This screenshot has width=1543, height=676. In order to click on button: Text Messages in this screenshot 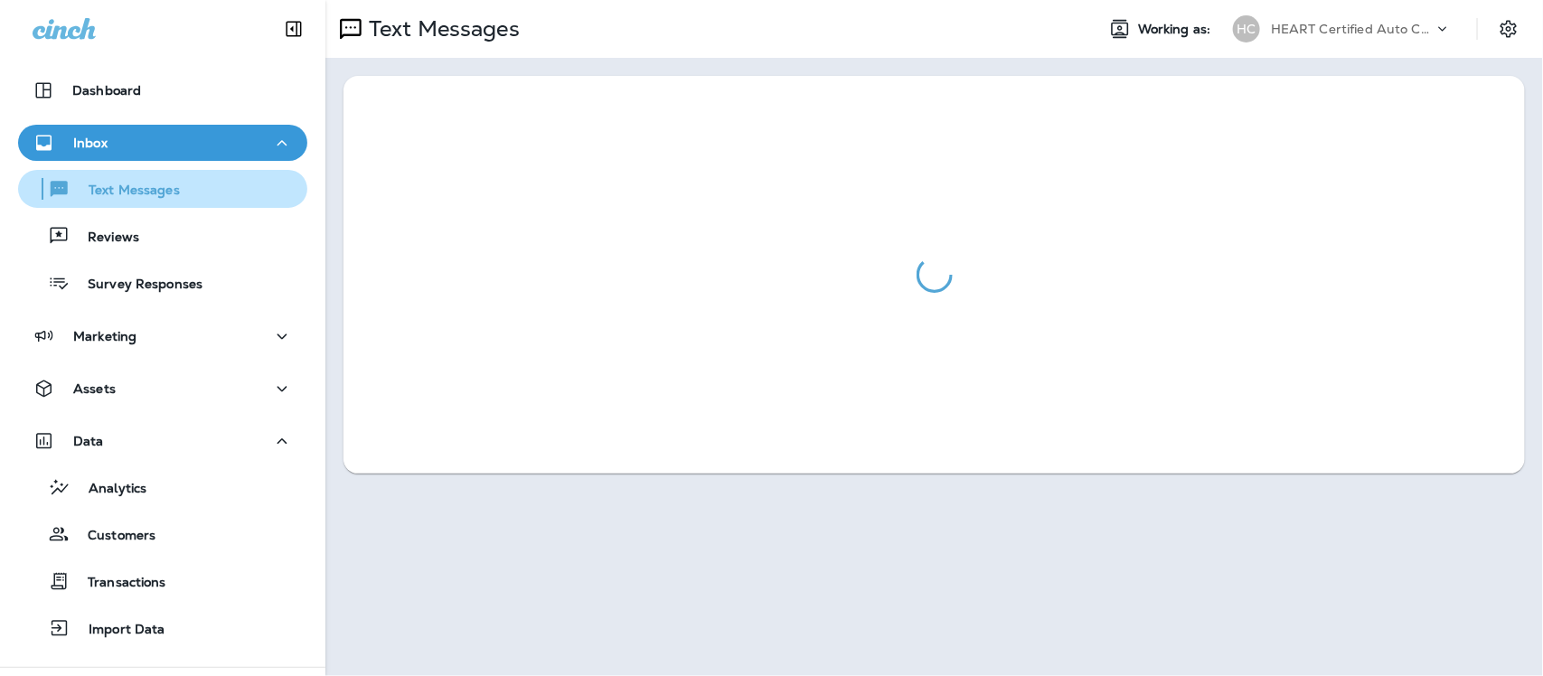, I will do `click(163, 189)`.